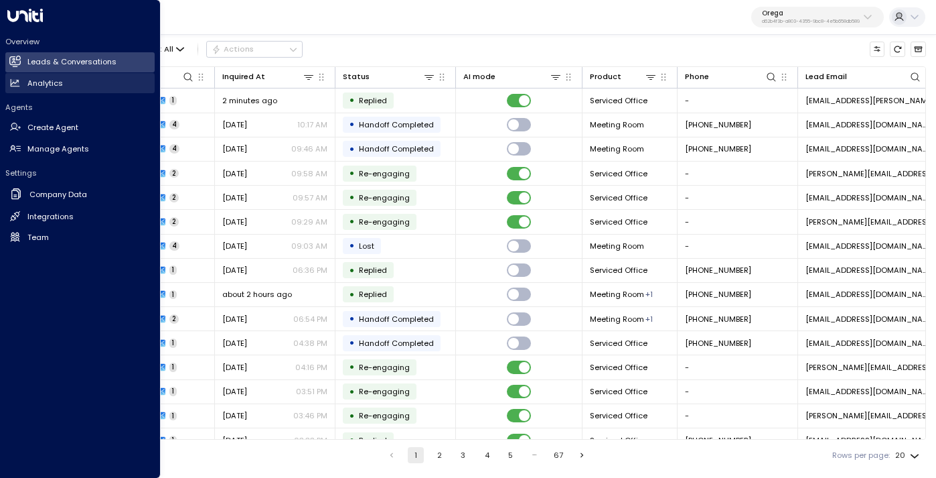 This screenshot has height=478, width=936. Describe the element at coordinates (38, 237) in the screenshot. I see `h2: Team` at that location.